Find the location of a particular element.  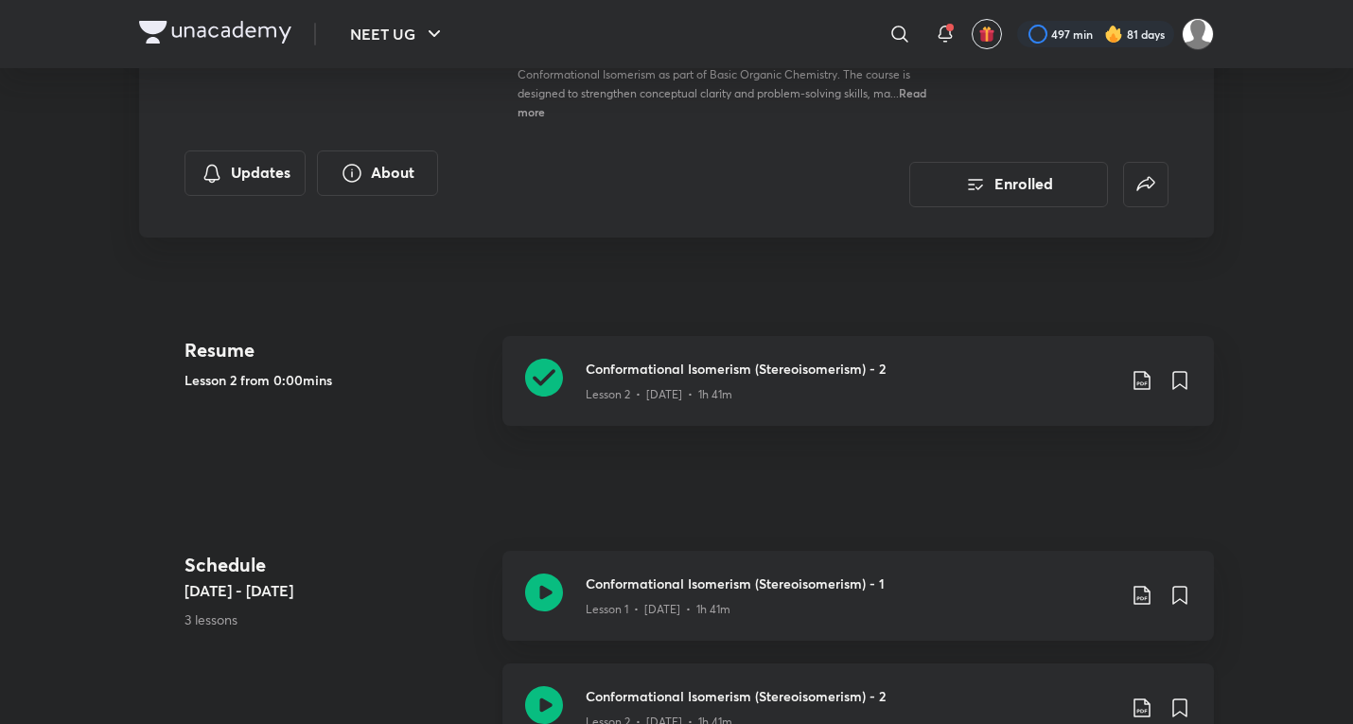

a: Company Logo is located at coordinates (215, 34).